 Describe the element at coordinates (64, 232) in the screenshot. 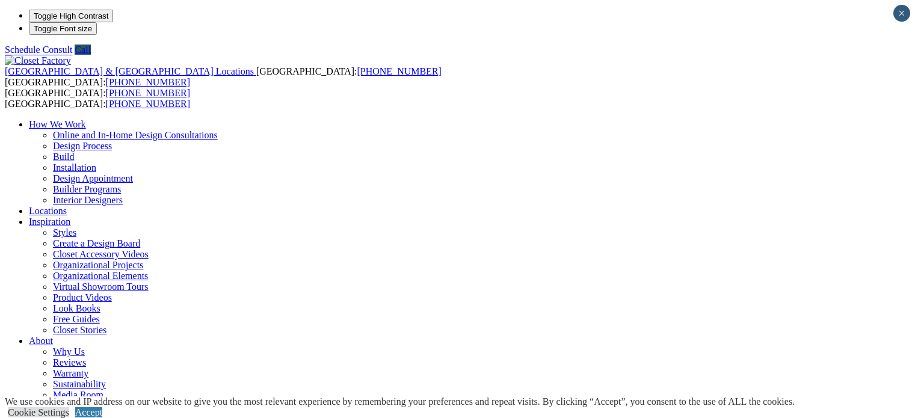

I see `a: Styles` at that location.